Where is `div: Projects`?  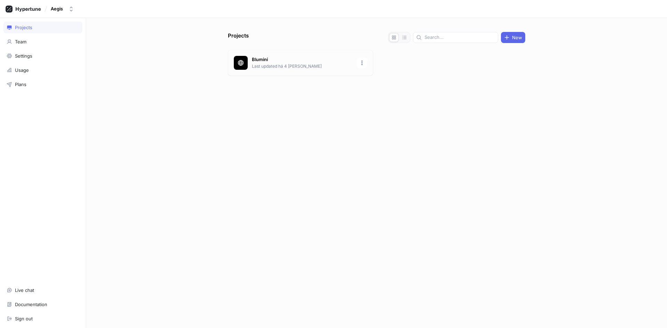
div: Projects is located at coordinates (24, 27).